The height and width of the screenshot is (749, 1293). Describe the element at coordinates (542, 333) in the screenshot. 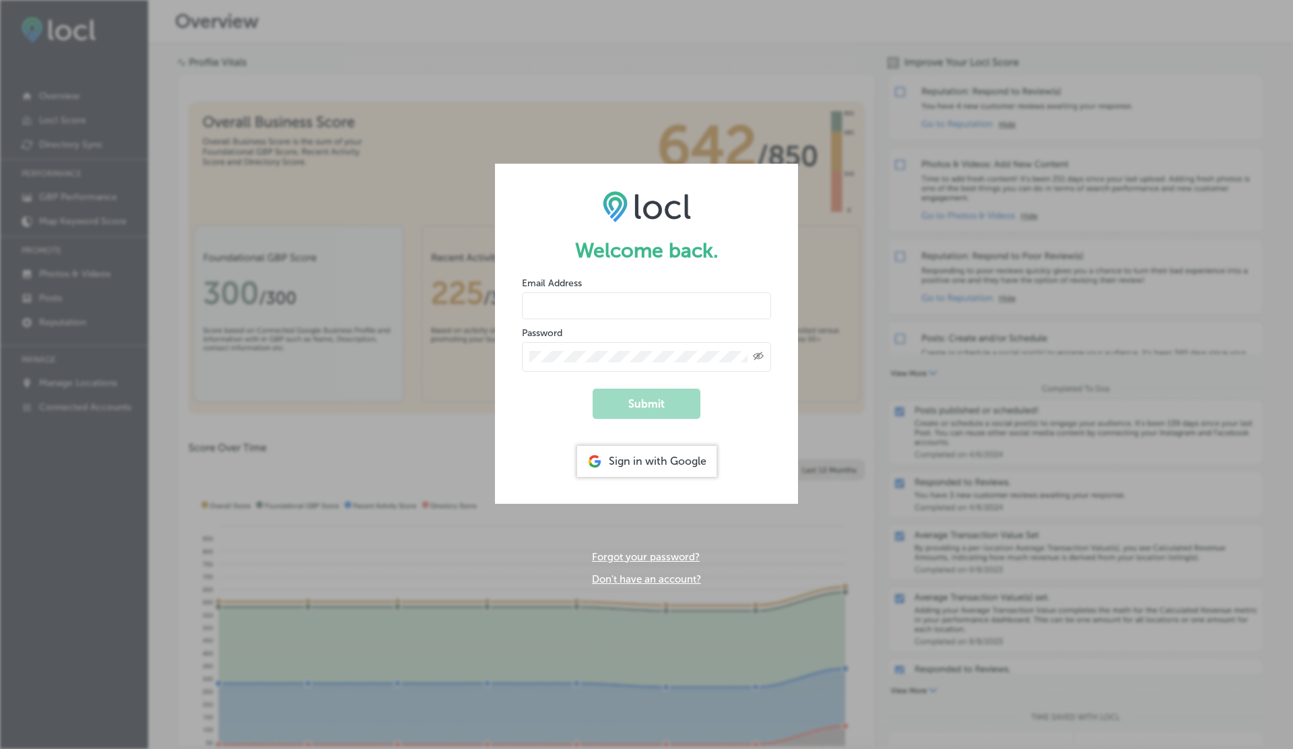

I see `label: Password` at that location.